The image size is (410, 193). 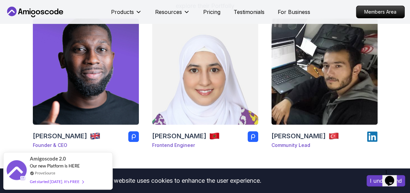 I want to click on button: Products, so click(x=126, y=15).